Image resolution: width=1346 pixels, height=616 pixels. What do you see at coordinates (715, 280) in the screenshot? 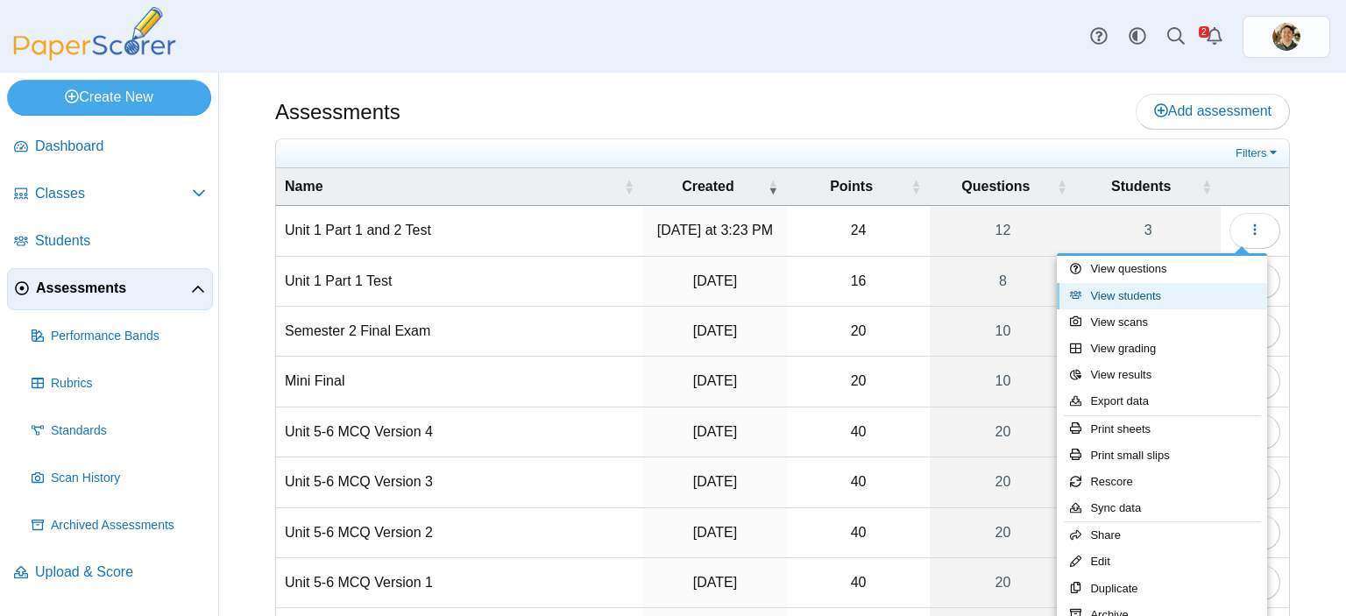
I see `time: Sep 11, 2025 at 9:03 AM` at bounding box center [715, 280].